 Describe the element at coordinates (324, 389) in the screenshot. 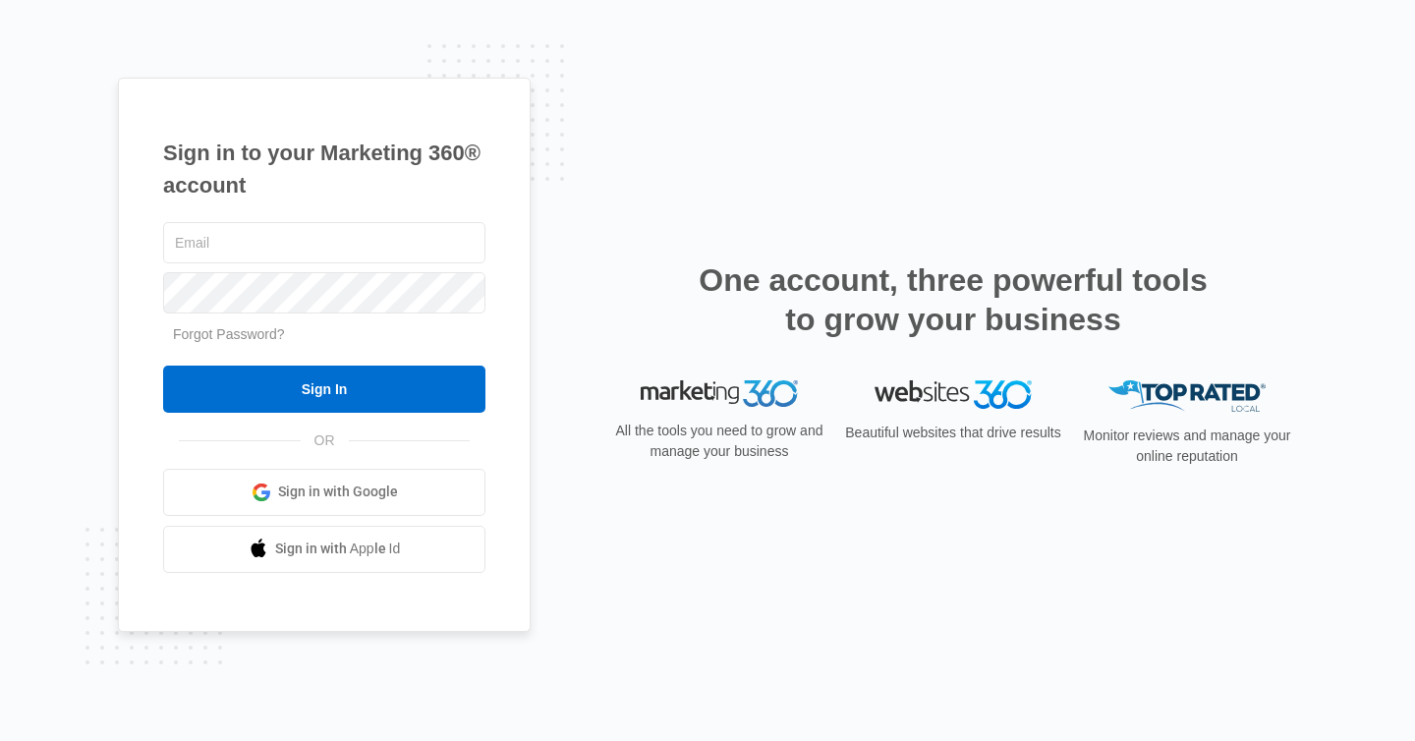

I see `input: Sign In` at that location.